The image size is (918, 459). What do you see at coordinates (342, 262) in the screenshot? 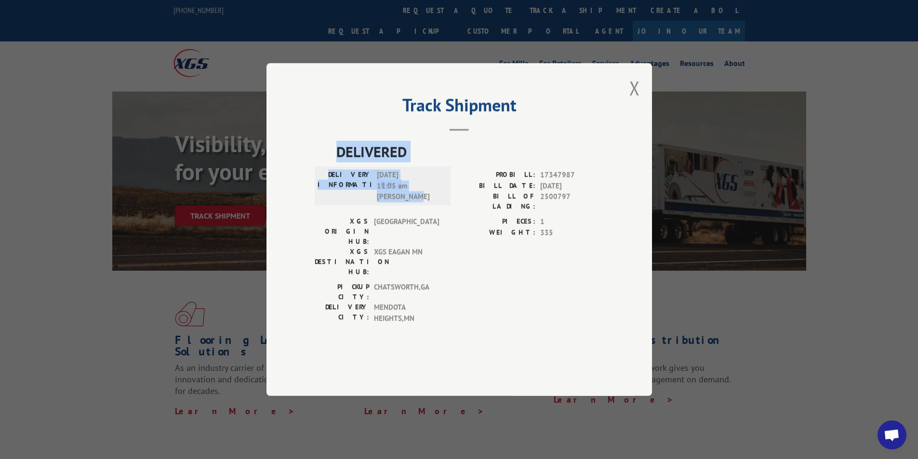
I see `label: XGS DESTINATION HUB:` at bounding box center [342, 262].